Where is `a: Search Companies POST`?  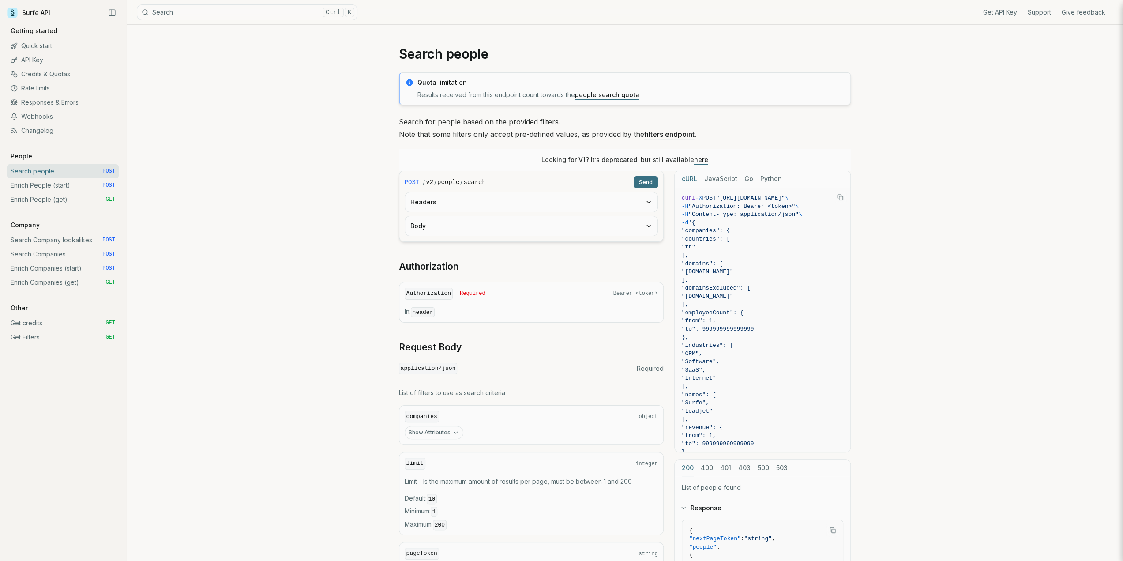
a: Search Companies POST is located at coordinates (63, 254).